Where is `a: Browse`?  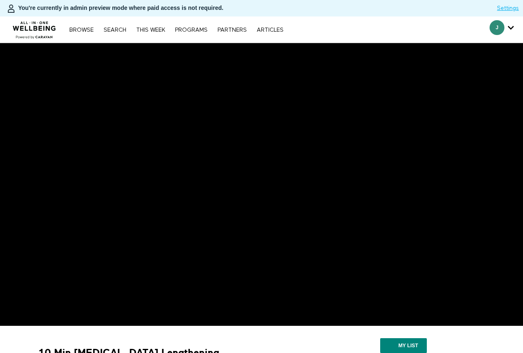
a: Browse is located at coordinates (81, 30).